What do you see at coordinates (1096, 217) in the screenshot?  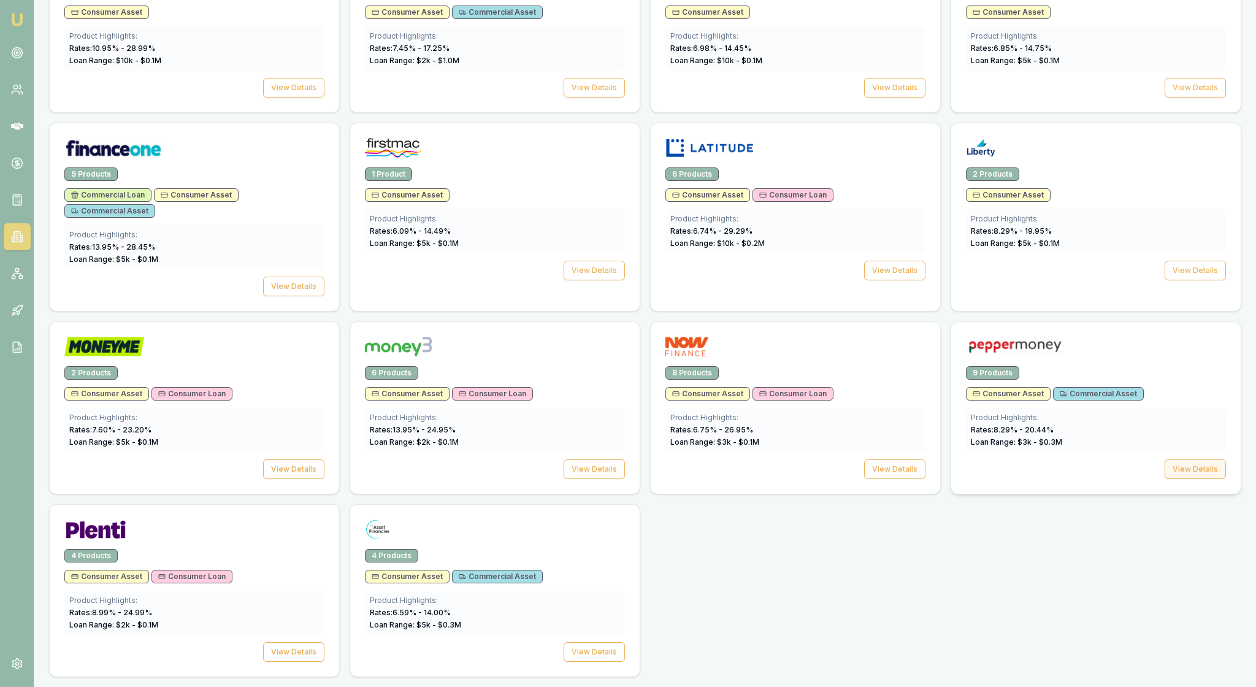 I see `a: Liberty logo2 ProductsConsumer AssetProduct Highlights:Rates:8.29% - 19.95%Loan Range: $5k - $0.1...` at bounding box center [1096, 217].